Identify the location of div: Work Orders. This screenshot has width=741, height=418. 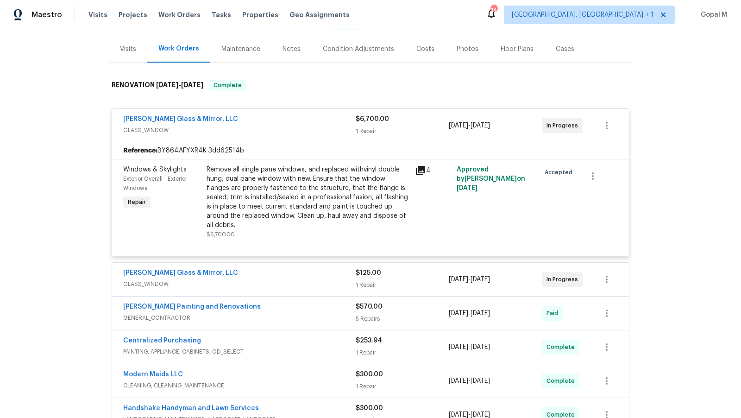
(179, 49).